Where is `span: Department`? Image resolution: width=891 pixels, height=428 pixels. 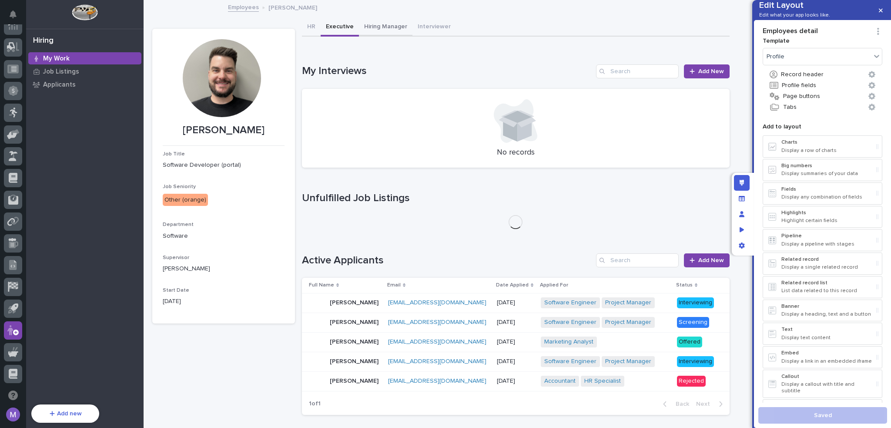 span: Department is located at coordinates (178, 224).